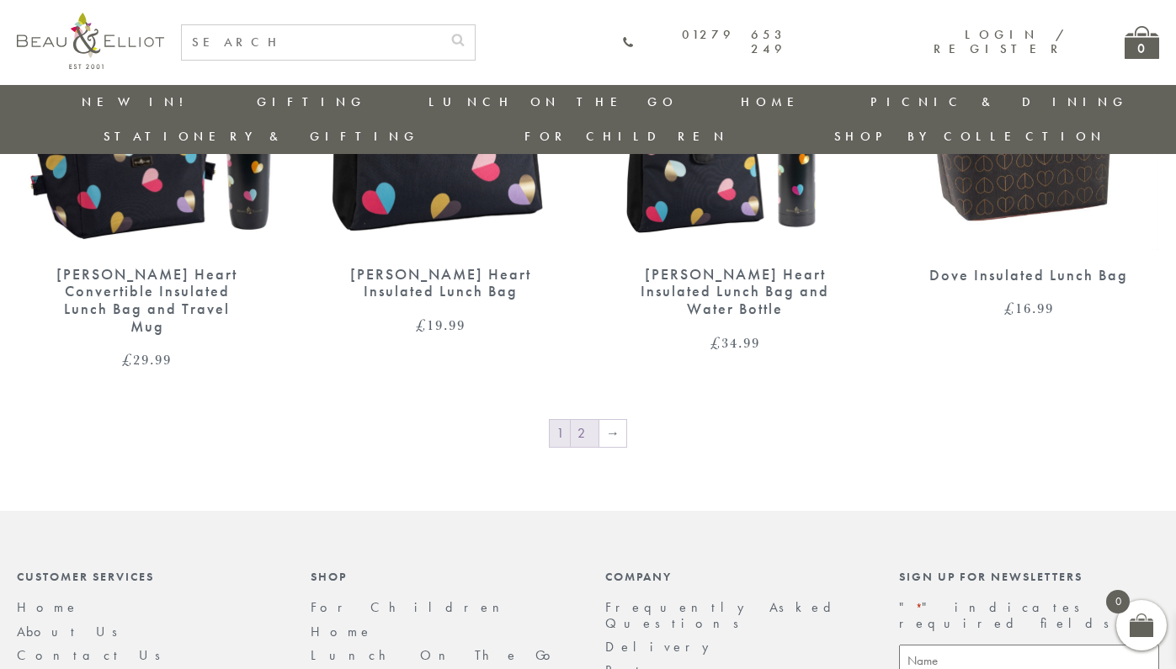 The height and width of the screenshot is (669, 1176). Describe the element at coordinates (440, 576) in the screenshot. I see `div: Shop` at that location.